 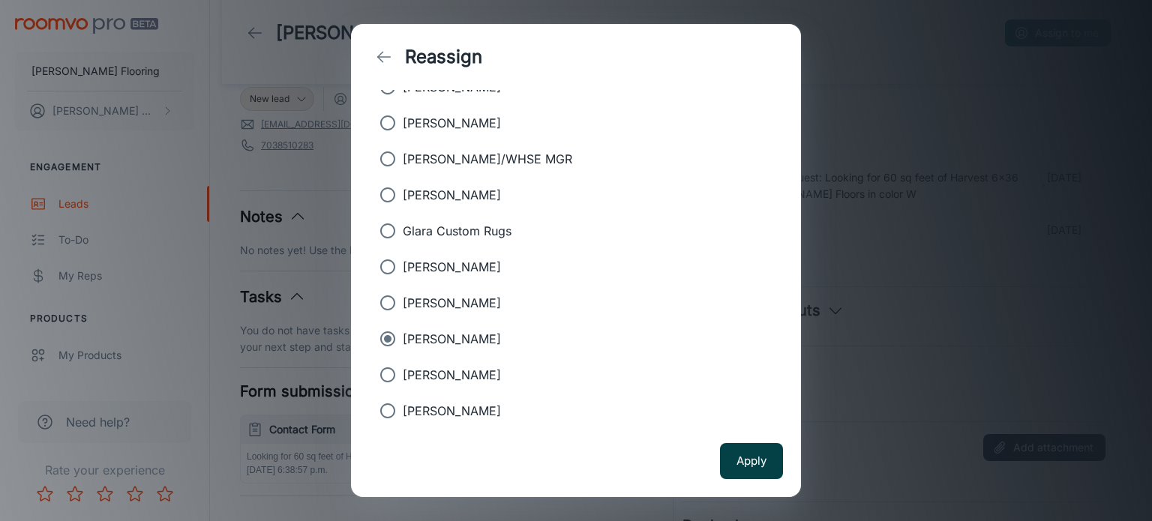 What do you see at coordinates (384, 57) in the screenshot?
I see `button: back` at bounding box center [384, 57].